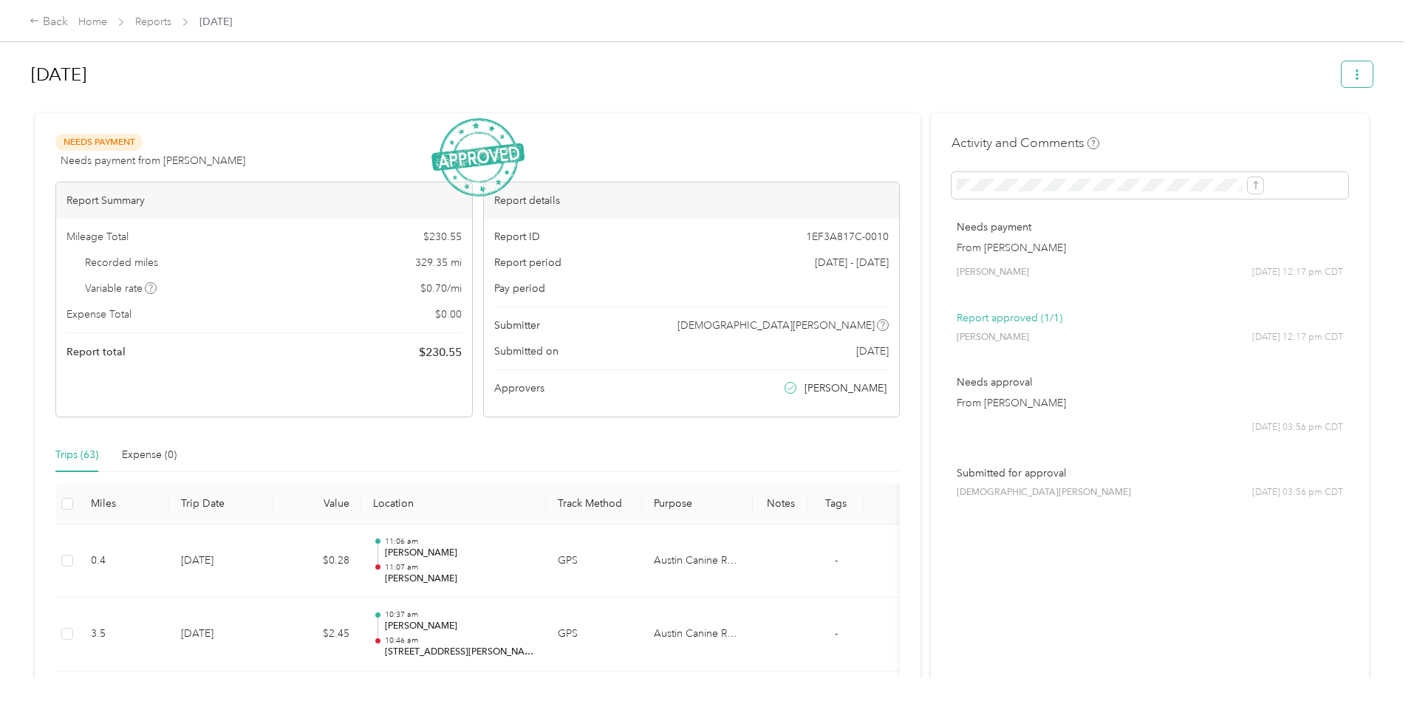 Image resolution: width=1411 pixels, height=704 pixels. Describe the element at coordinates (96, 352) in the screenshot. I see `span: Report total` at that location.